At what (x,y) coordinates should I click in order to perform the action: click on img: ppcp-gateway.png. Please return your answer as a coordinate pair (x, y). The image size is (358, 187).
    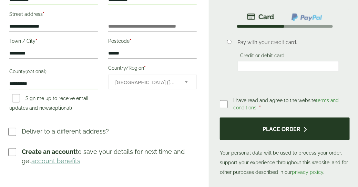
    Looking at the image, I should click on (307, 17).